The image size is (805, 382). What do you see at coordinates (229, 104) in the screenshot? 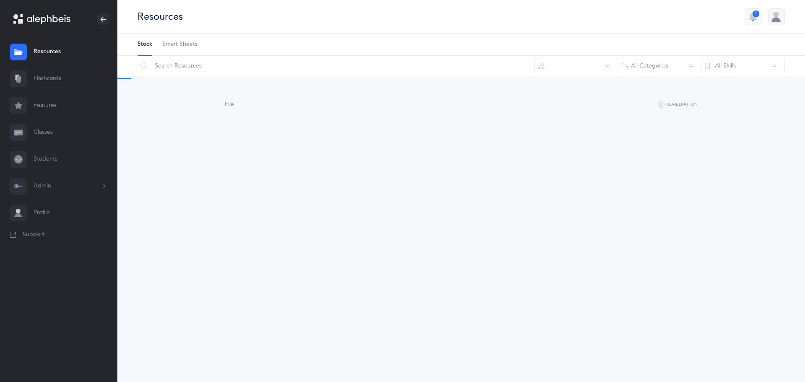
I see `span: File` at bounding box center [229, 104].